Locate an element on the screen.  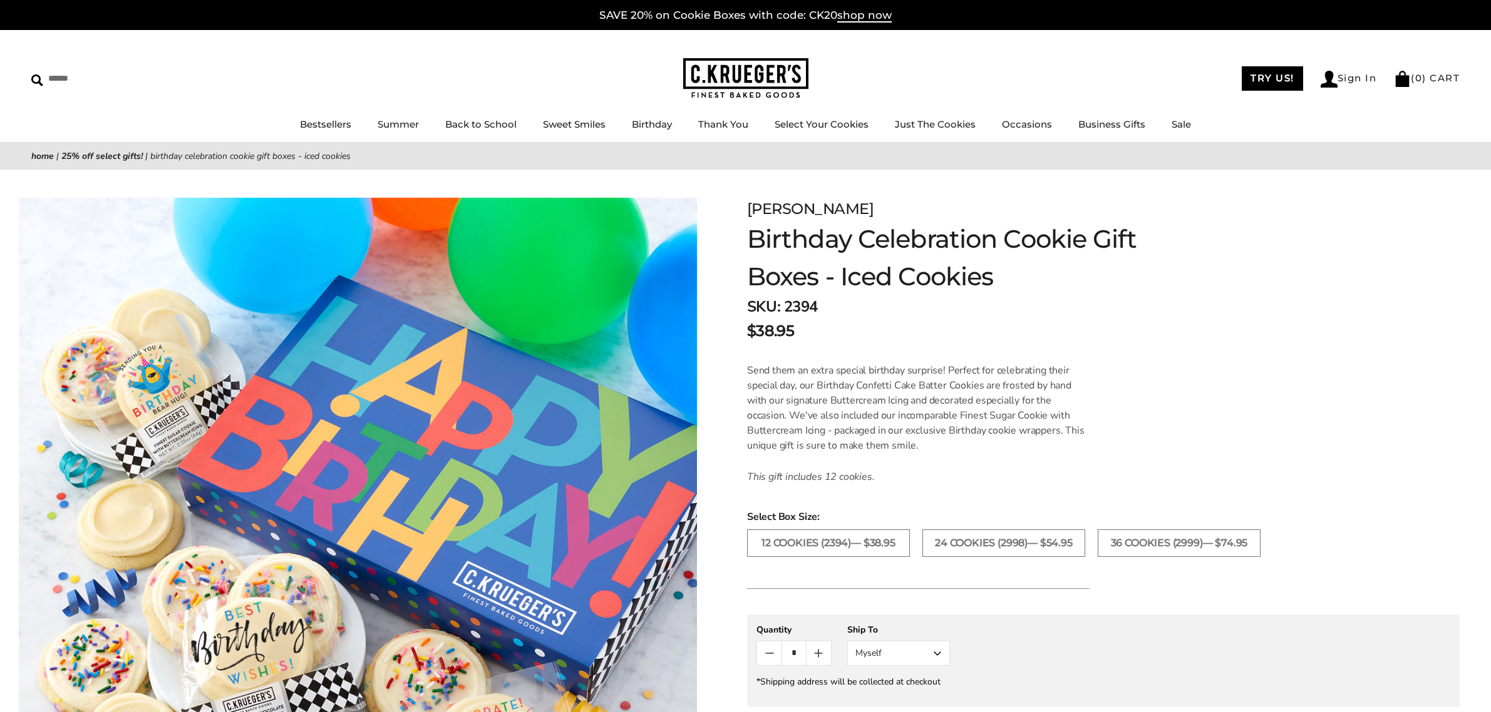
div: Quantity is located at coordinates (794, 630).